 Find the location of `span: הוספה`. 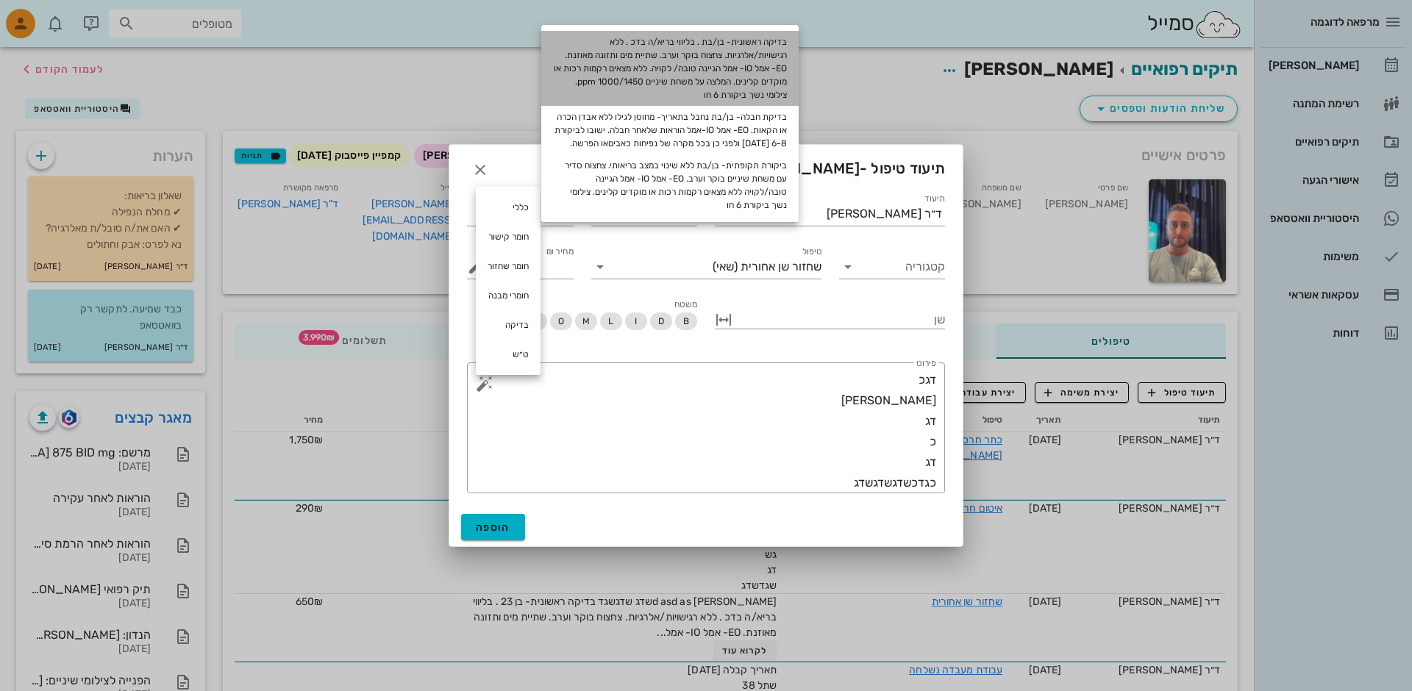

span: הוספה is located at coordinates (493, 527).